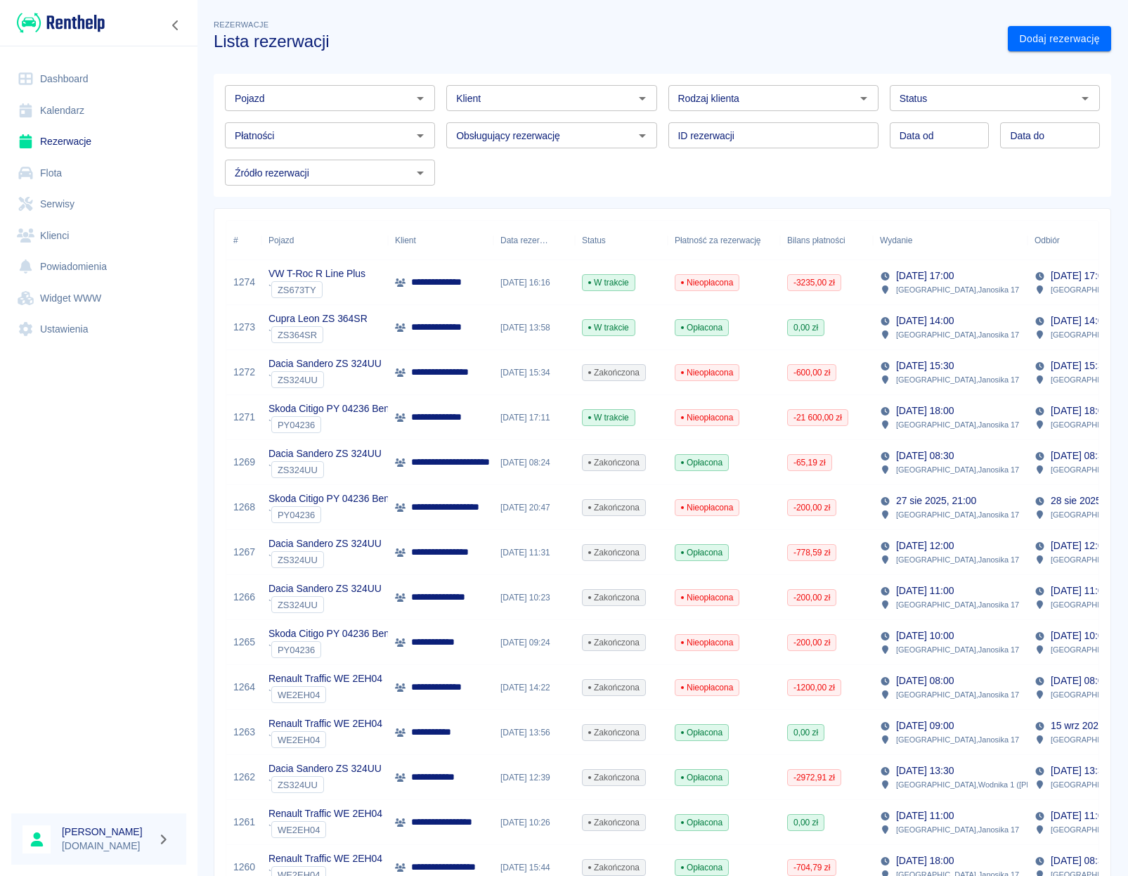 Image resolution: width=1128 pixels, height=876 pixels. Describe the element at coordinates (244, 282) in the screenshot. I see `a: 1274` at that location.